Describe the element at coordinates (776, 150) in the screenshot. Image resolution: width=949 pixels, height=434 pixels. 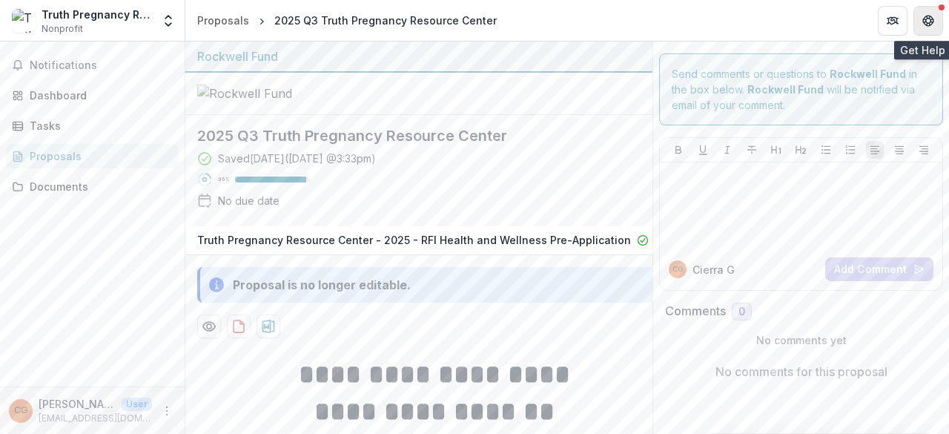
I see `button: Heading 1` at that location.